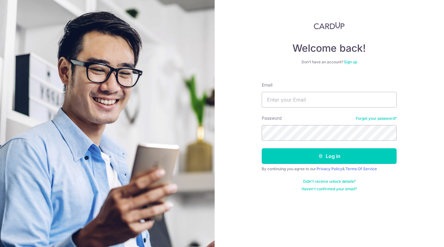  I want to click on input: Enter your Email, so click(329, 100).